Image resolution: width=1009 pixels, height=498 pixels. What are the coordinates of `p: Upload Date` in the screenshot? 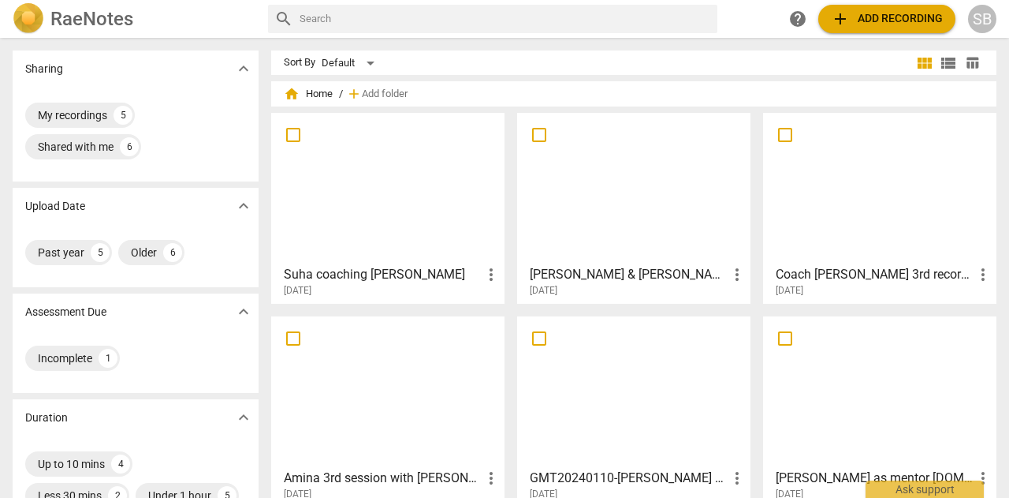 It's located at (55, 206).